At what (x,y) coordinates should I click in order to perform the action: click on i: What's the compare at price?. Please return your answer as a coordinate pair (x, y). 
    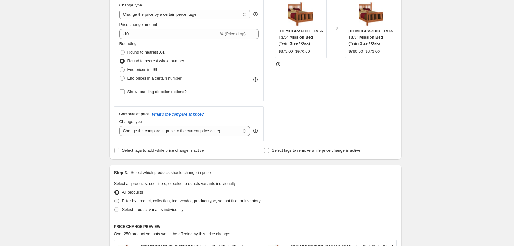
    Looking at the image, I should click on (178, 114).